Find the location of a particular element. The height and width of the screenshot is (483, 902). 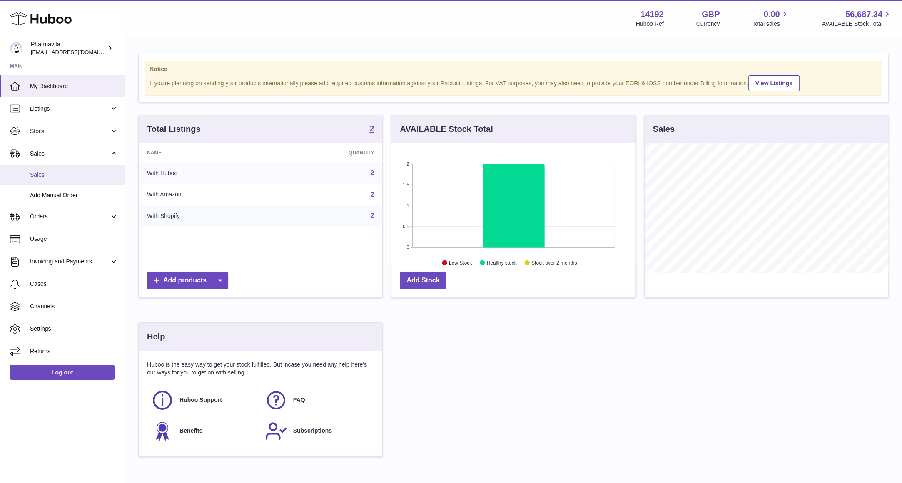

span: Returns is located at coordinates (74, 351).